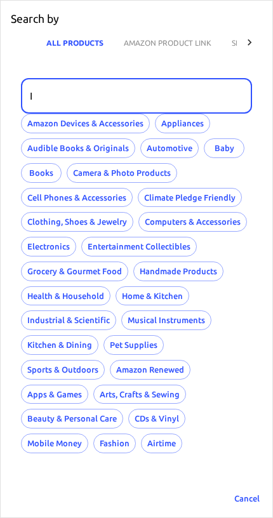  I want to click on button: CDs & Vinyl, so click(157, 418).